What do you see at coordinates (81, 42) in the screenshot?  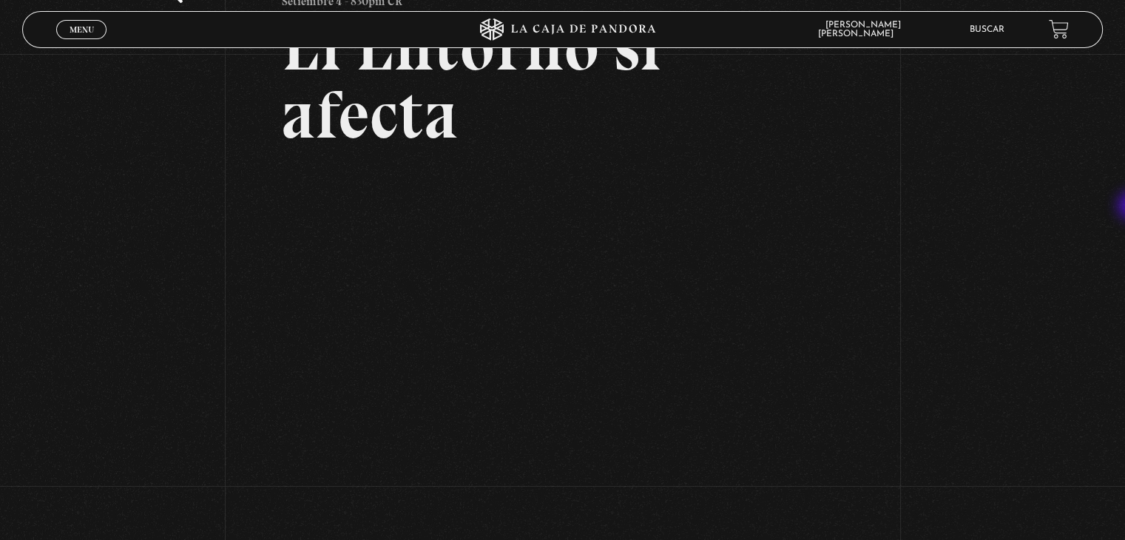 I see `span: Cerrar` at bounding box center [81, 42].